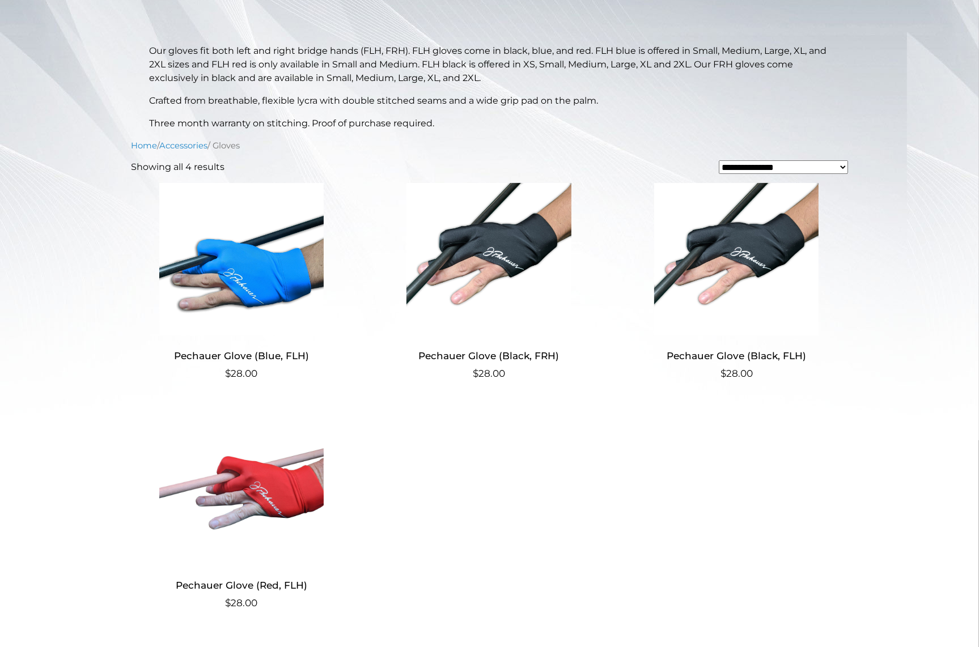 This screenshot has width=979, height=647. I want to click on a: Pechauer Glove (Black, FLH) $28.00, so click(736, 282).